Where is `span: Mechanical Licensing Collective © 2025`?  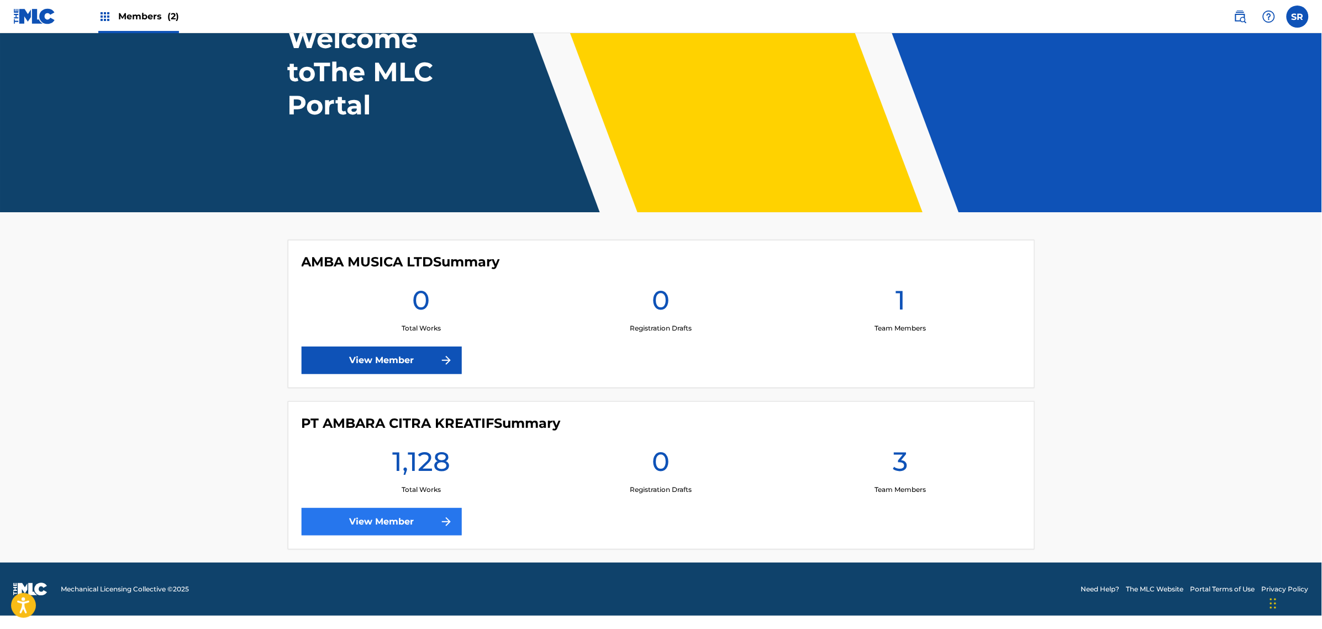
span: Mechanical Licensing Collective © 2025 is located at coordinates (125, 589).